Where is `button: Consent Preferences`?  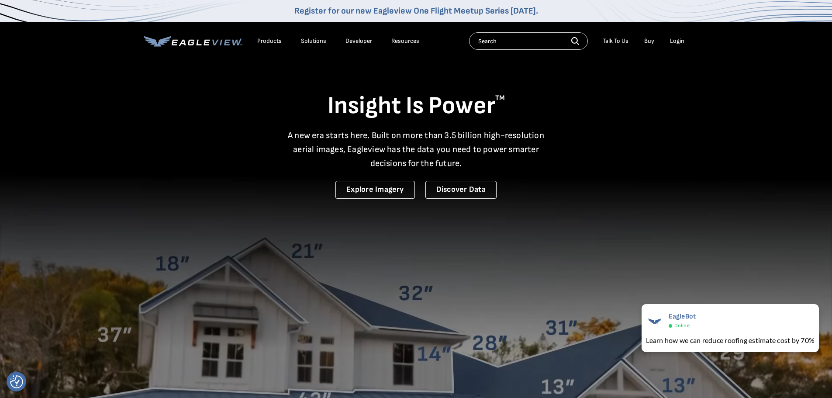 button: Consent Preferences is located at coordinates (17, 382).